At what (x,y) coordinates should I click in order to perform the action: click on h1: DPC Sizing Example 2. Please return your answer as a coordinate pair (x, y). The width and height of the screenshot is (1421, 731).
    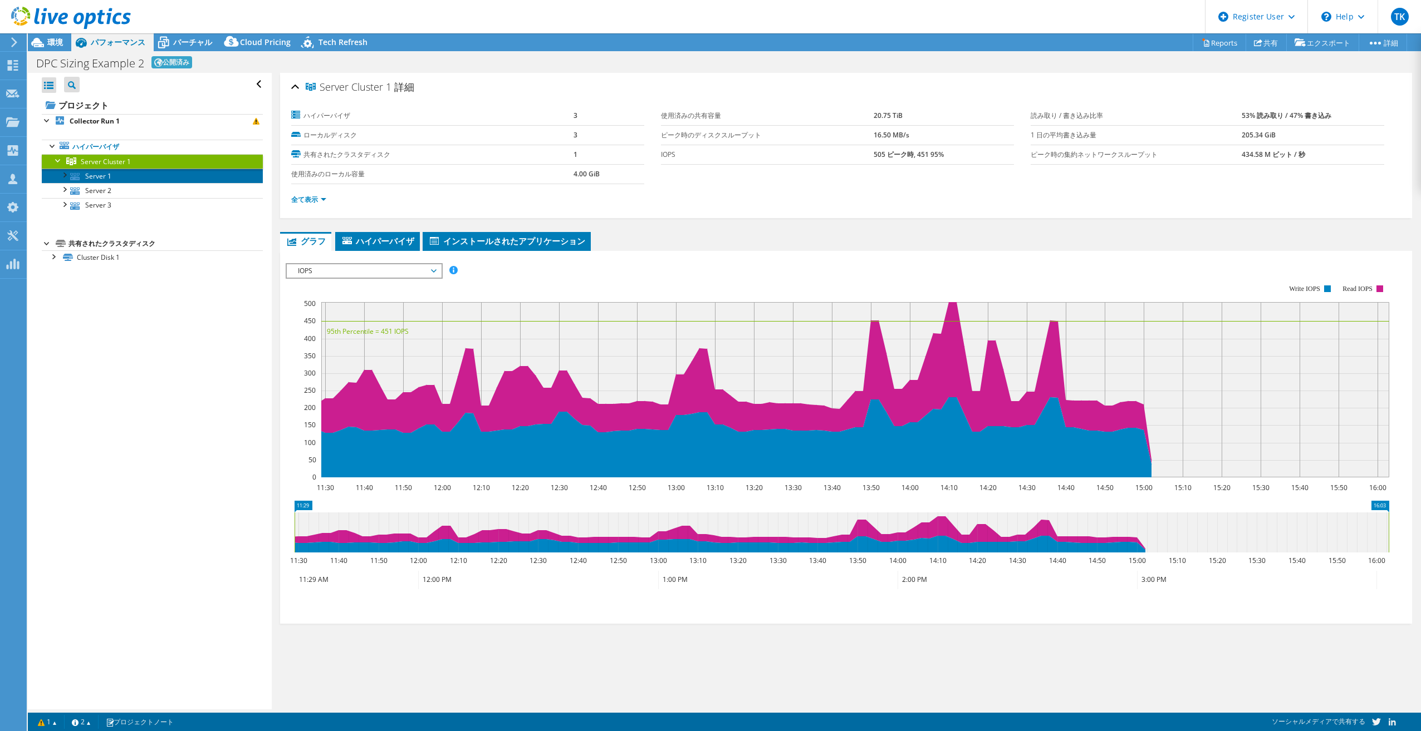
    Looking at the image, I should click on (90, 63).